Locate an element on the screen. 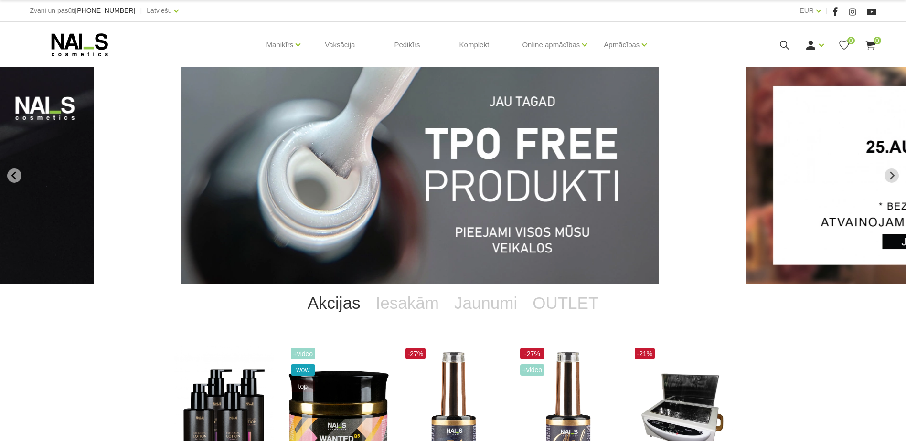  a: Akcijas is located at coordinates (334, 303).